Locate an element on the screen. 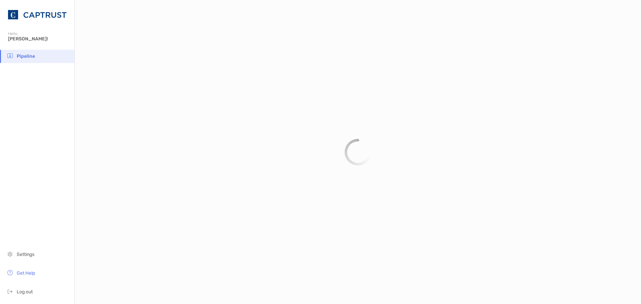 The height and width of the screenshot is (304, 641). span: Log out is located at coordinates (25, 292).